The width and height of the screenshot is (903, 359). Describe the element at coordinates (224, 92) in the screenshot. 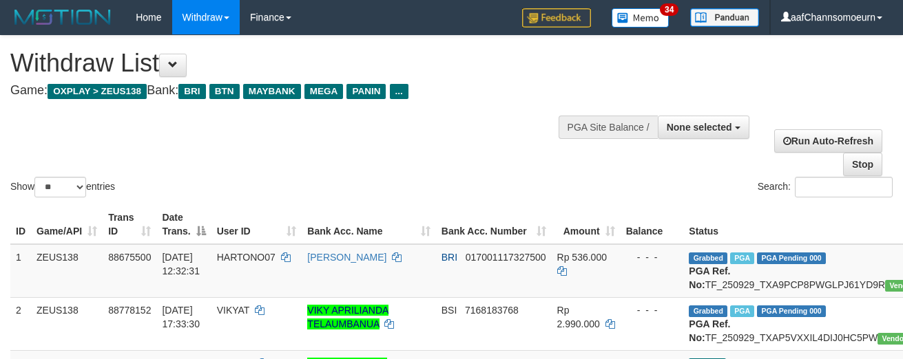

I see `span: BTN` at that location.